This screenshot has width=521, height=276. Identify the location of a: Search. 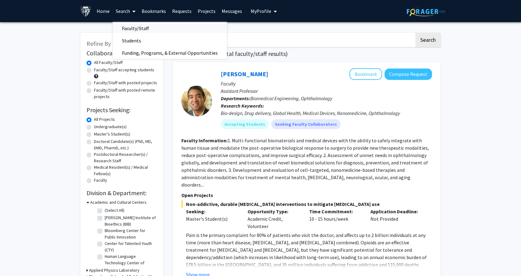
(126, 11).